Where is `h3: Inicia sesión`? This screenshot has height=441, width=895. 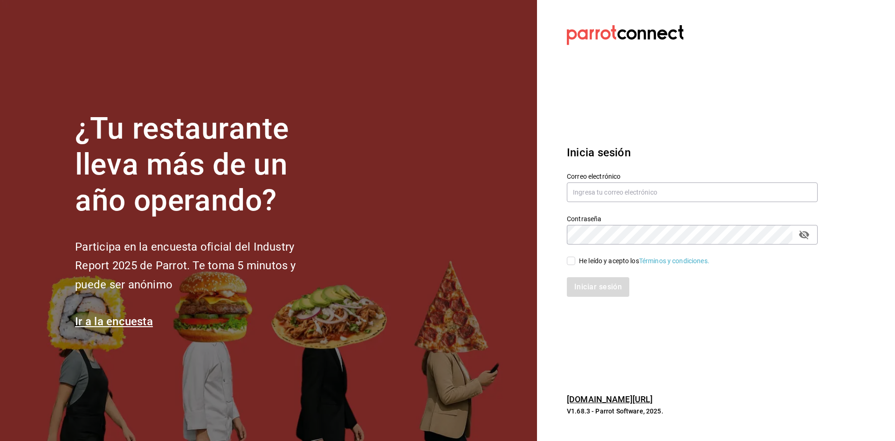
h3: Inicia sesión is located at coordinates (692, 152).